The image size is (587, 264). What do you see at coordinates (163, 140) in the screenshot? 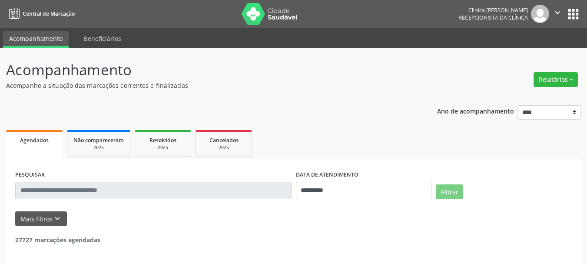
I see `span: Resolvidos` at bounding box center [163, 140].